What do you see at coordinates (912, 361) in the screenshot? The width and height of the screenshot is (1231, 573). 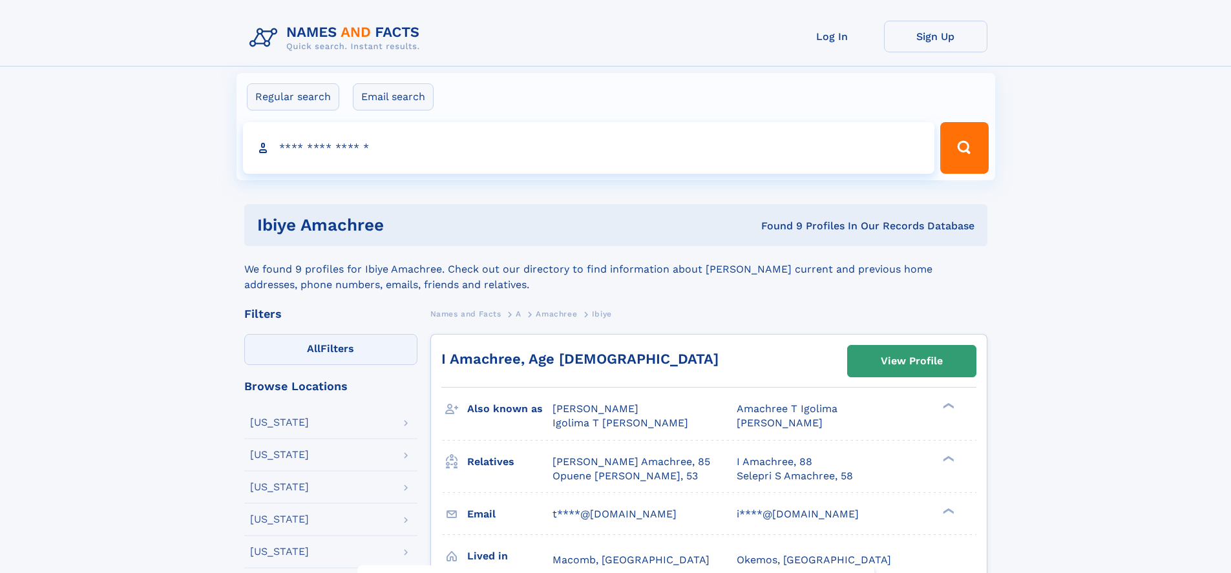 I see `div: View Profile` at bounding box center [912, 361].